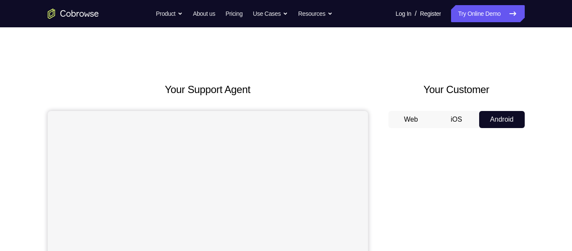 This screenshot has width=572, height=251. What do you see at coordinates (430, 14) in the screenshot?
I see `a: Register` at bounding box center [430, 14].